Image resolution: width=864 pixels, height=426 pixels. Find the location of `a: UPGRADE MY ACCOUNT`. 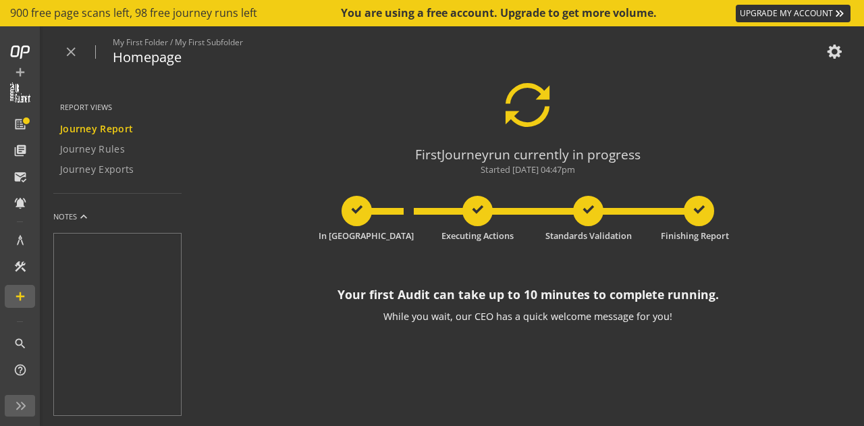

a: UPGRADE MY ACCOUNT is located at coordinates (794, 14).